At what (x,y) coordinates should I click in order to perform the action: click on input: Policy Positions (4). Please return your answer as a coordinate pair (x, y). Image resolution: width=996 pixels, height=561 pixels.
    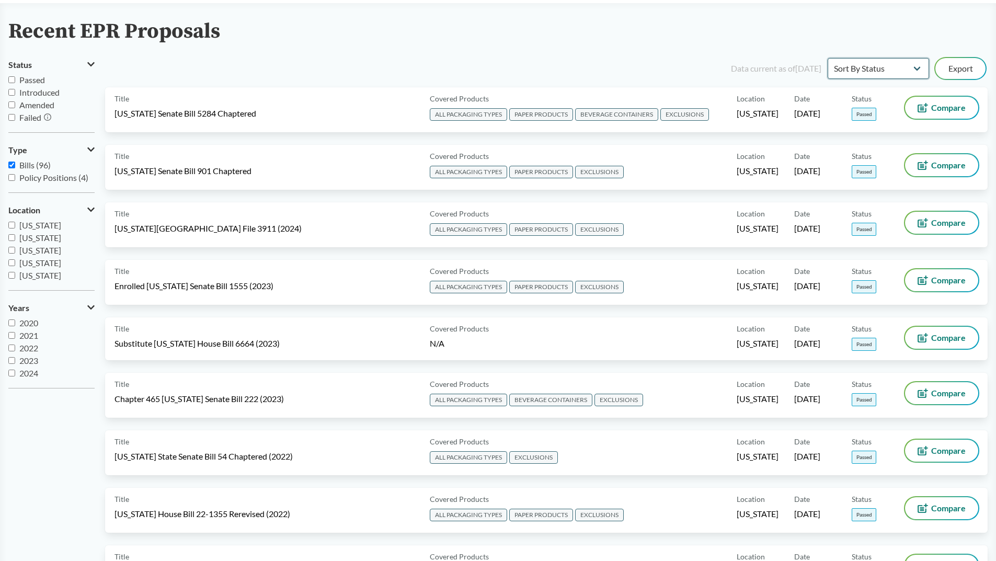
    Looking at the image, I should click on (12, 177).